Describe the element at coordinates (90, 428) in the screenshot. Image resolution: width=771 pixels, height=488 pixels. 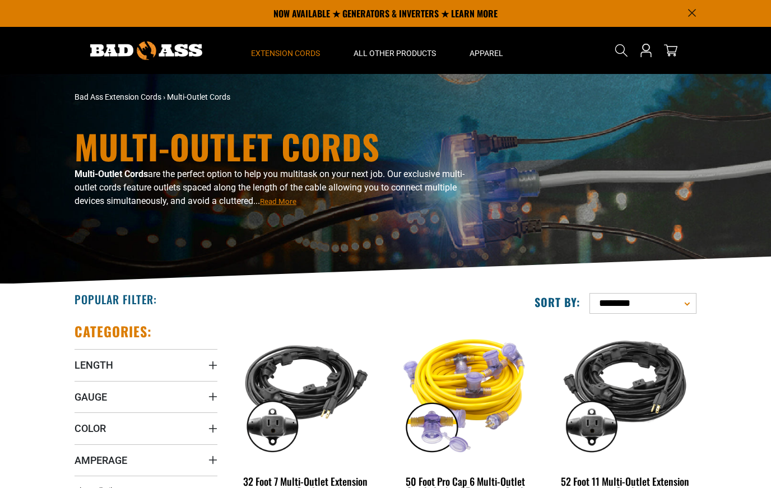
I see `span: Color` at that location.